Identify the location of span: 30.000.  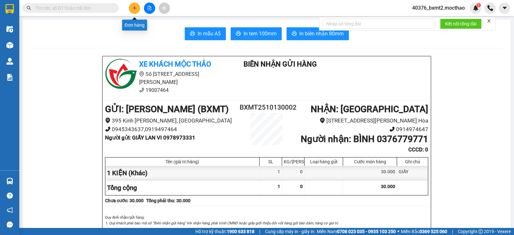
(388, 186).